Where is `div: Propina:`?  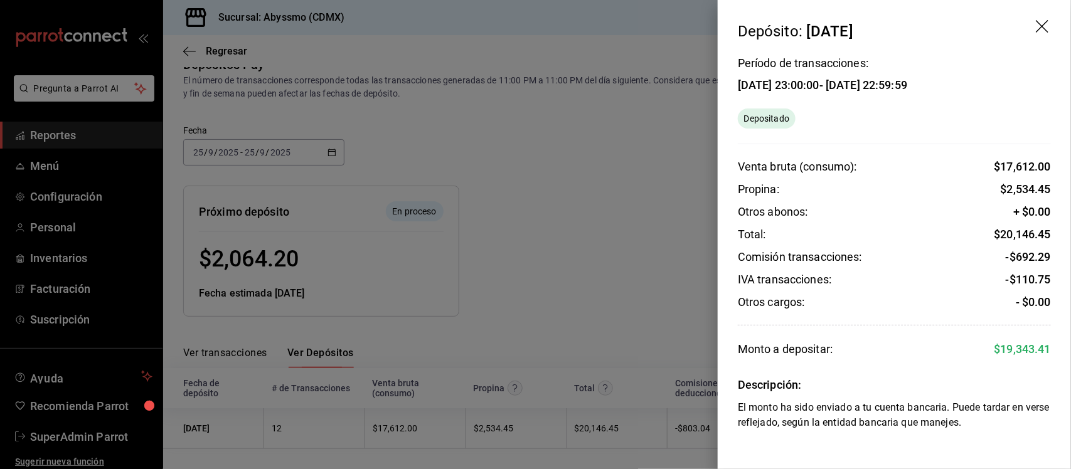
div: Propina: is located at coordinates (758, 189).